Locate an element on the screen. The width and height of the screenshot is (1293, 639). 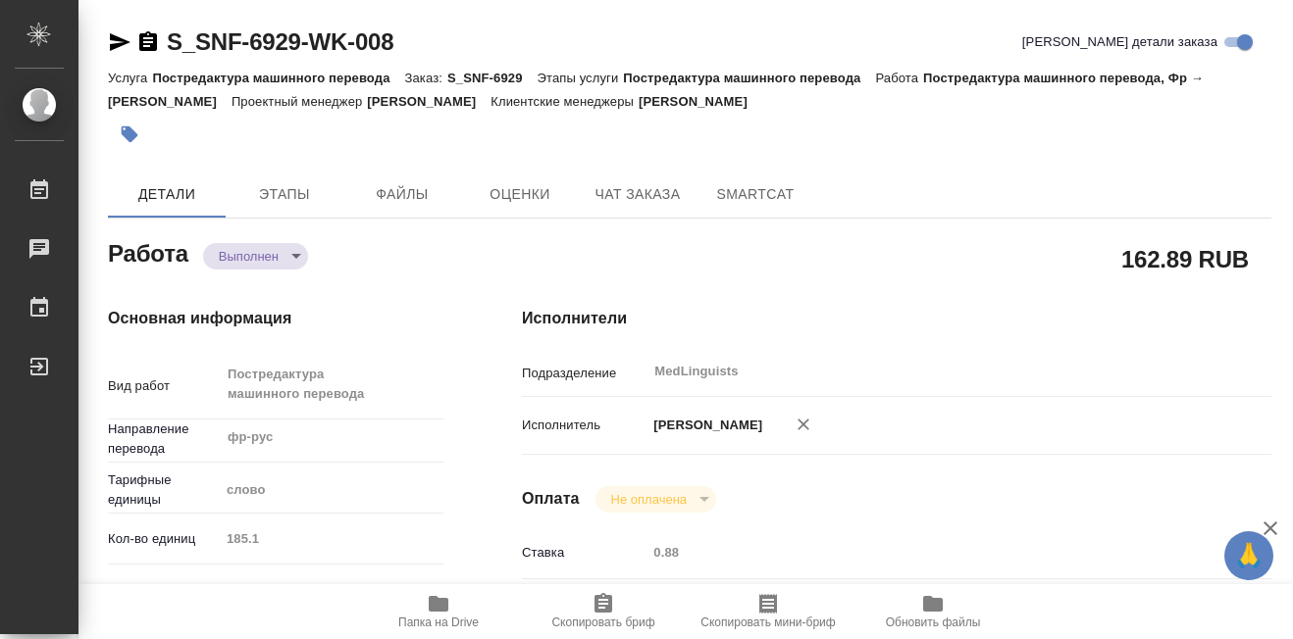
span: Скопировать мини-бриф is located at coordinates (767, 623).